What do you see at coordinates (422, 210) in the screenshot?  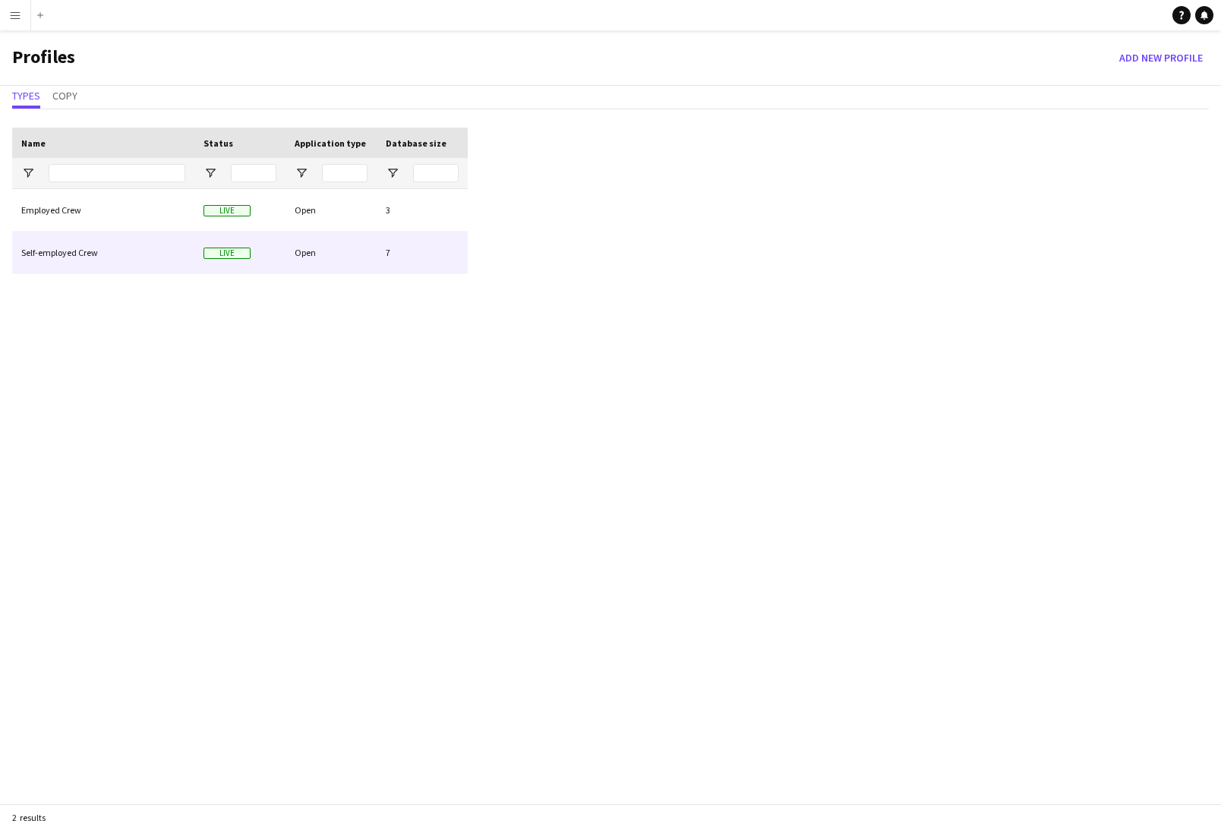 I see `div: 3` at bounding box center [422, 210].